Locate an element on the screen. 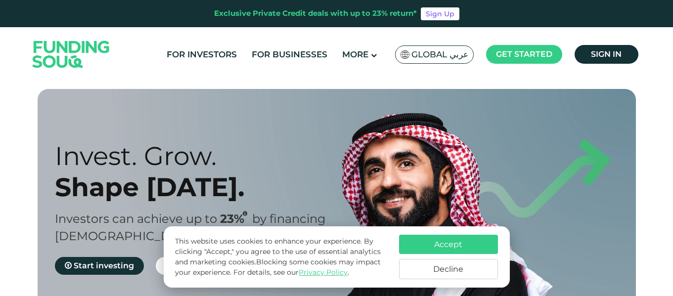  img: SA Flag is located at coordinates (405, 54).